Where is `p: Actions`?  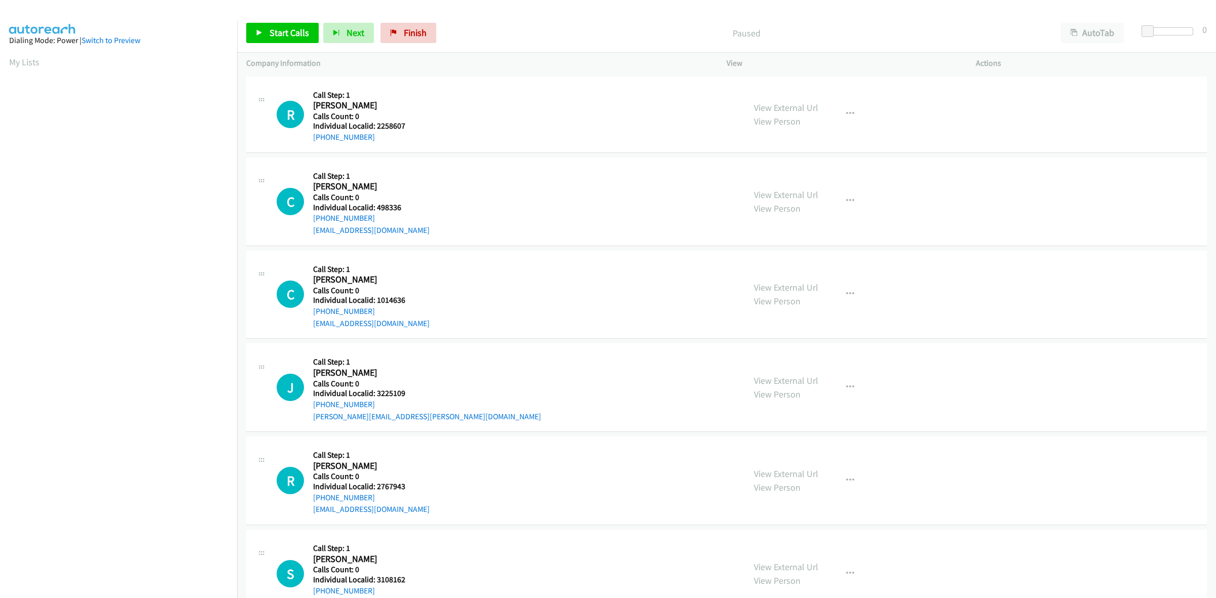
p: Actions is located at coordinates (1091, 63).